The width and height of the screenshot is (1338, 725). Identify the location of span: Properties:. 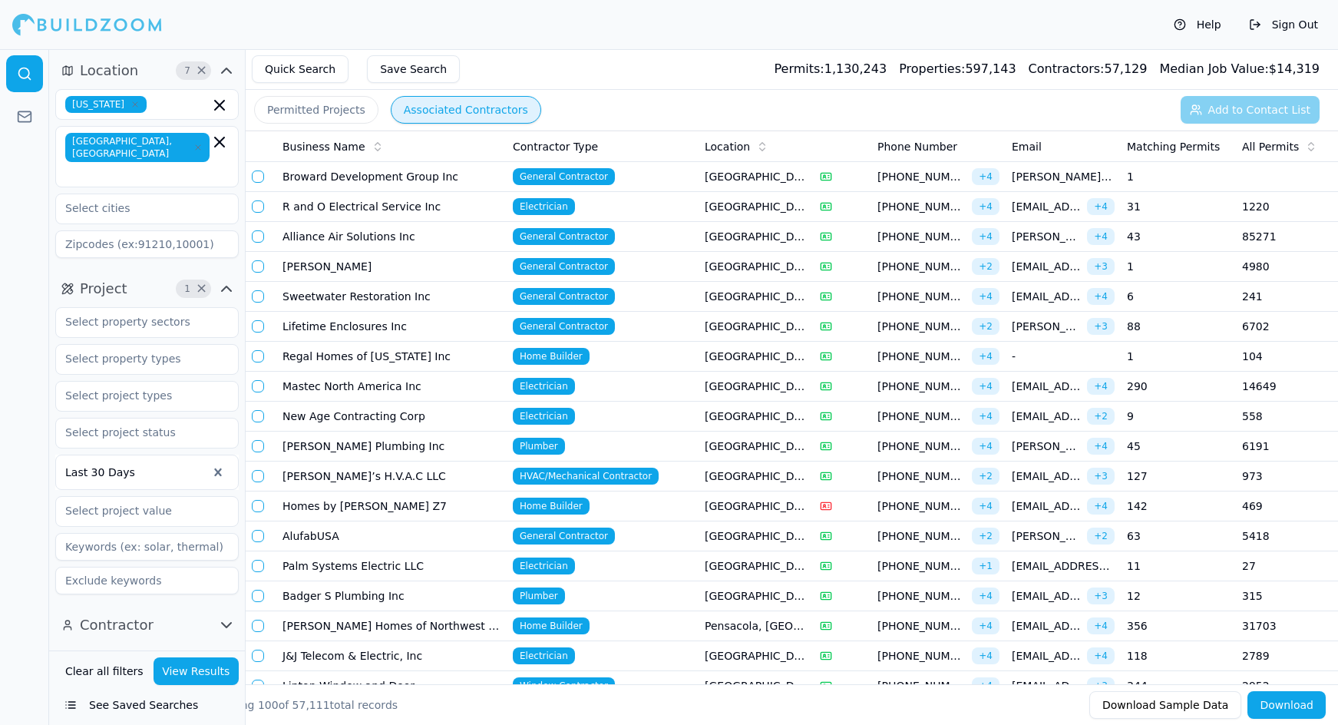
(932, 68).